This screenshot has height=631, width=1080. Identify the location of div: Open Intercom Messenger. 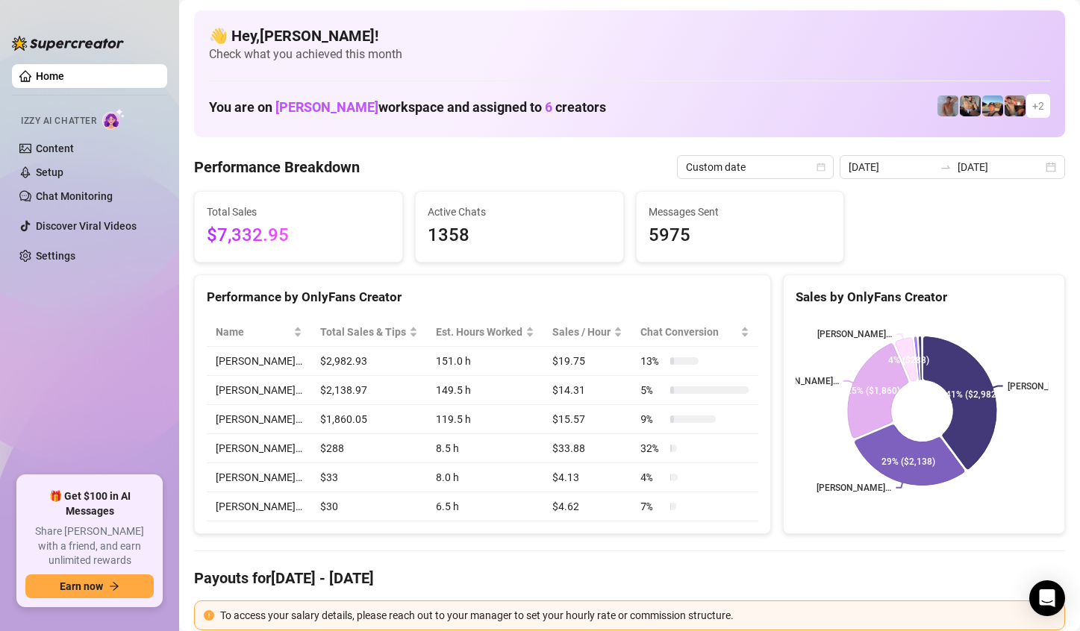
(1047, 599).